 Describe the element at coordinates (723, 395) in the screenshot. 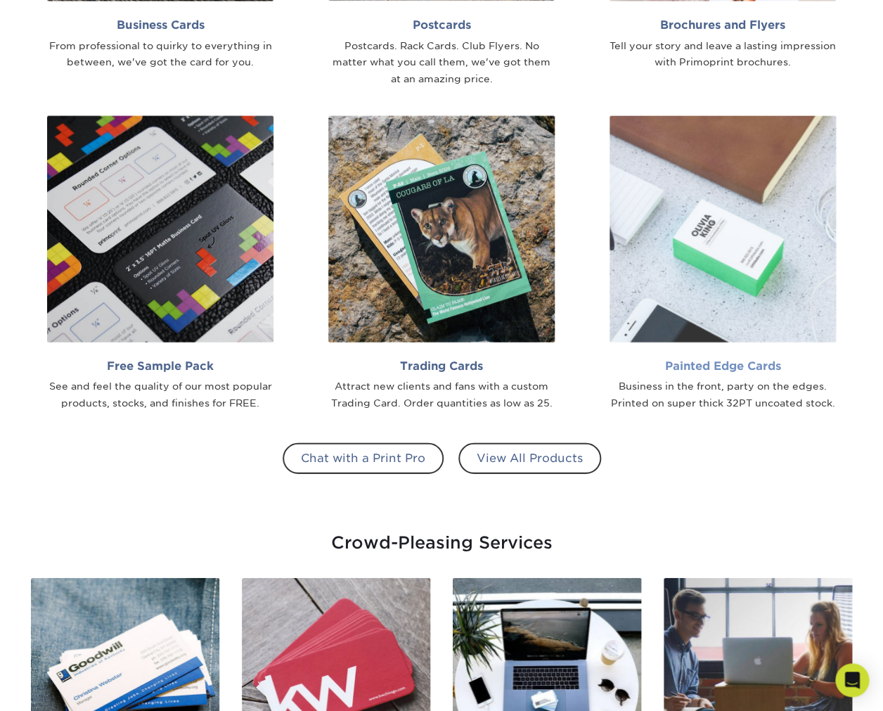

I see `div: Business in the front, party on the edges. Printed on super thick 32PT uncoated stock.` at that location.